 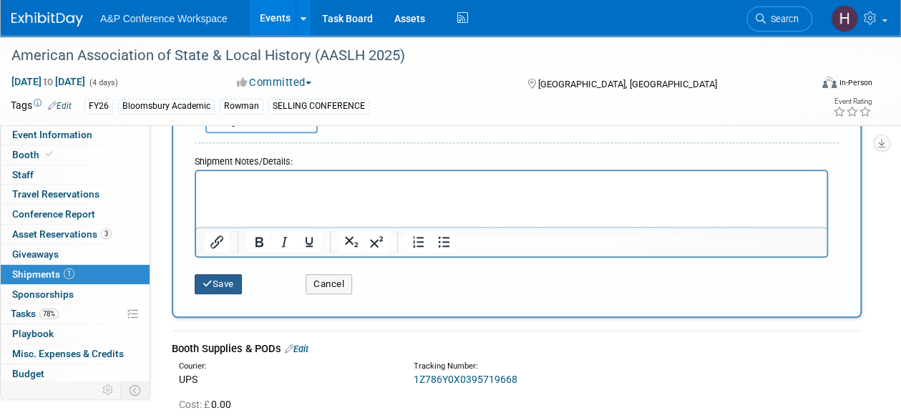 I want to click on button: Superscript, so click(x=376, y=242).